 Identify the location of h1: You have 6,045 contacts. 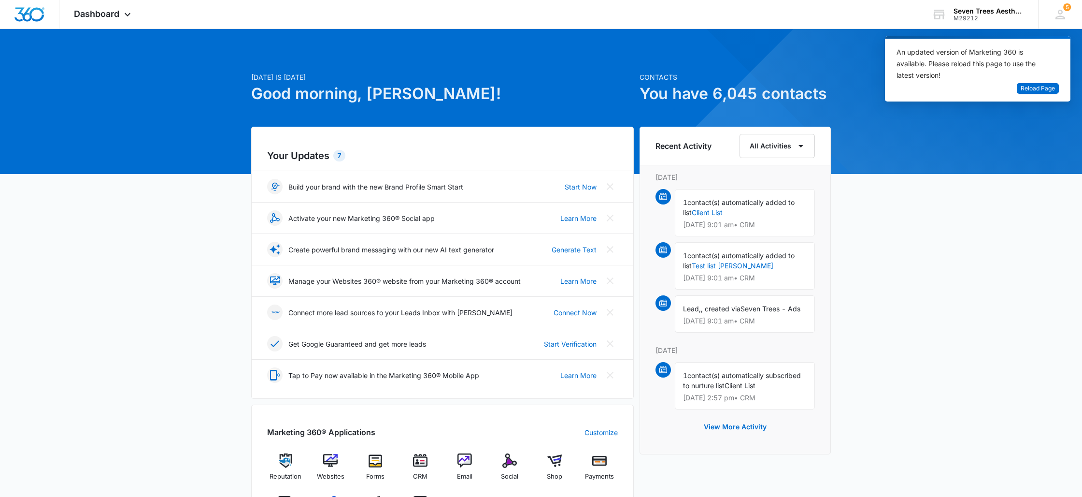
(735, 94).